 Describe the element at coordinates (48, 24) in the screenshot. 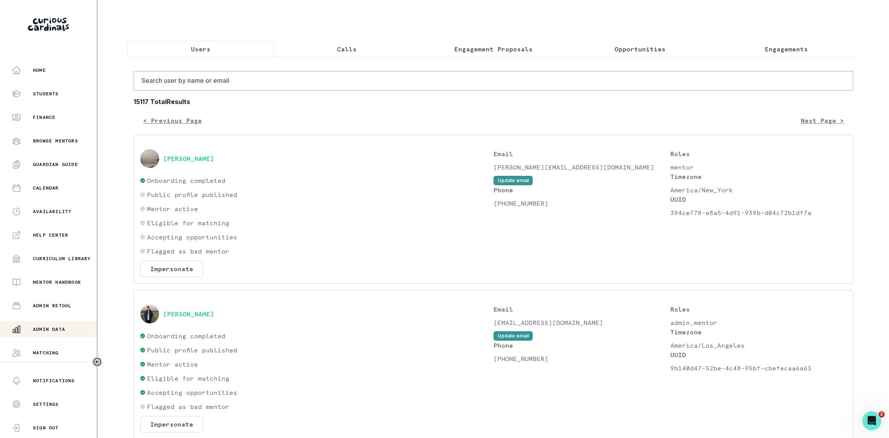

I see `img: Curious Cardinals Logo` at that location.